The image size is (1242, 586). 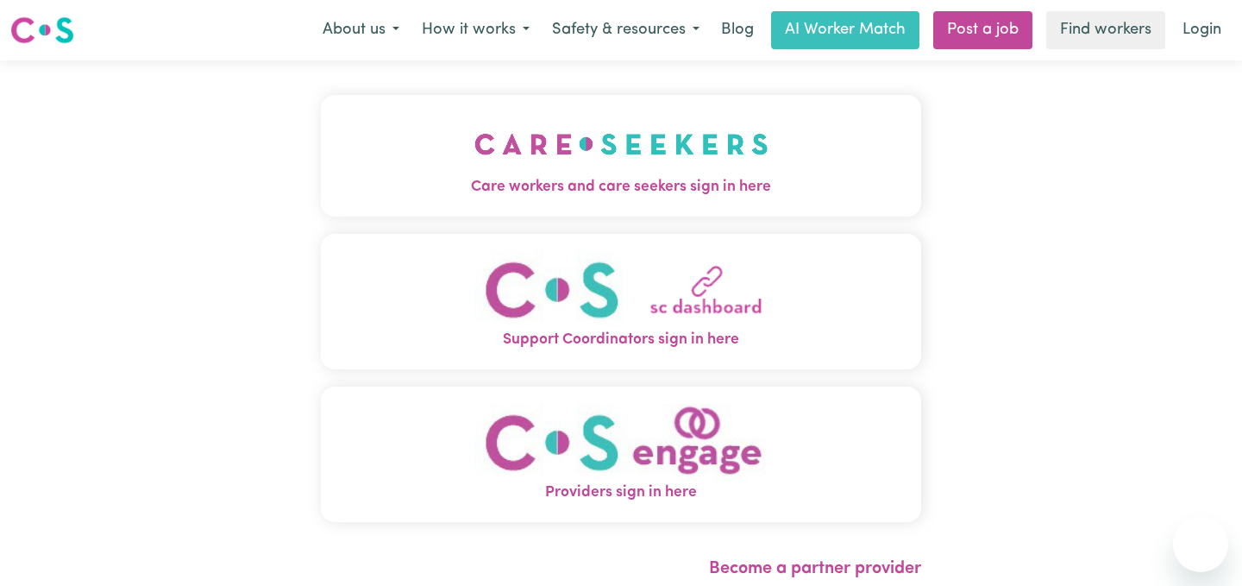 What do you see at coordinates (42, 30) in the screenshot?
I see `img: Careseekers logo` at bounding box center [42, 30].